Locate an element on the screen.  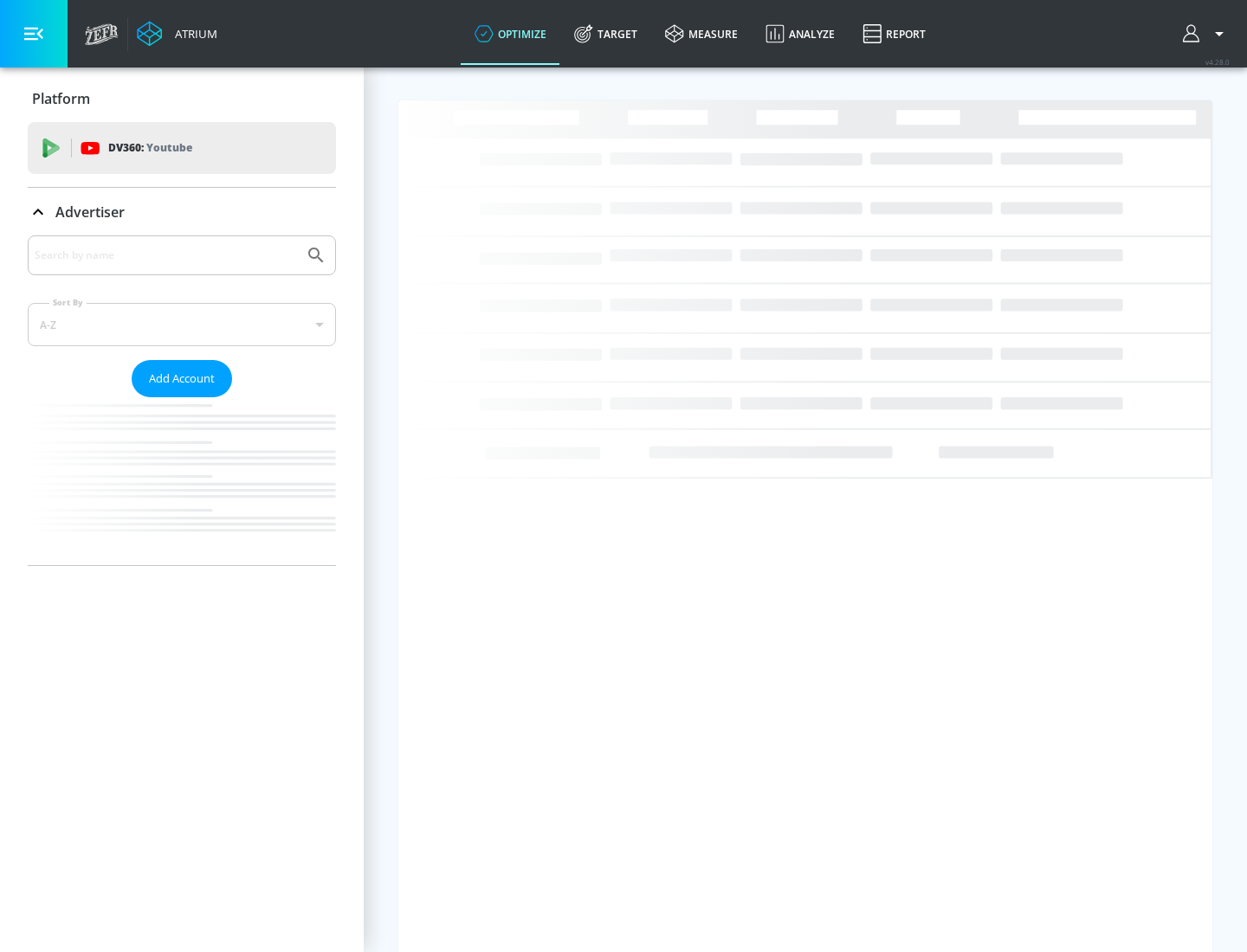
p: Advertiser is located at coordinates (90, 212).